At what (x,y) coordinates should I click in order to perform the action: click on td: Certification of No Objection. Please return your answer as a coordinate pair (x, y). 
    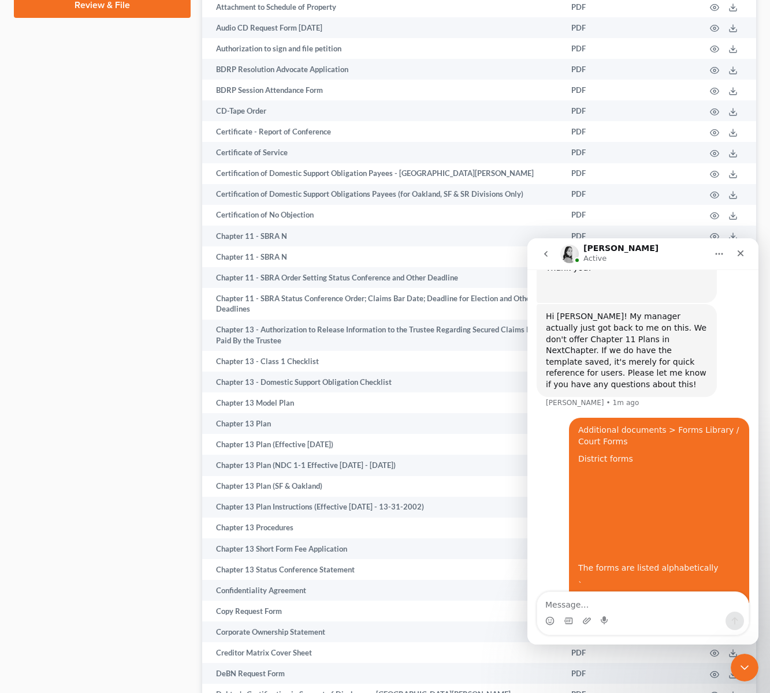
    Looking at the image, I should click on (382, 215).